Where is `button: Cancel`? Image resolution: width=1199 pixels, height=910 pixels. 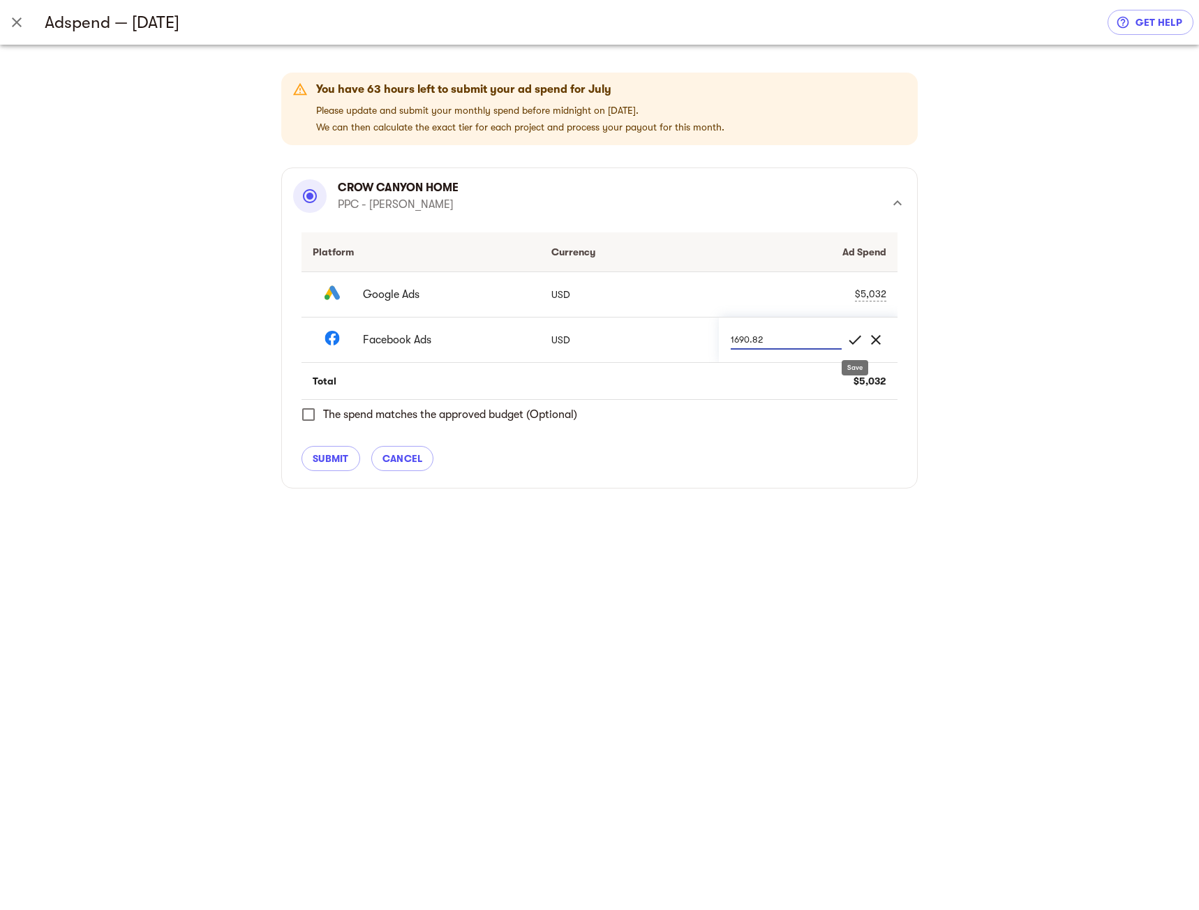 button: Cancel is located at coordinates (876, 340).